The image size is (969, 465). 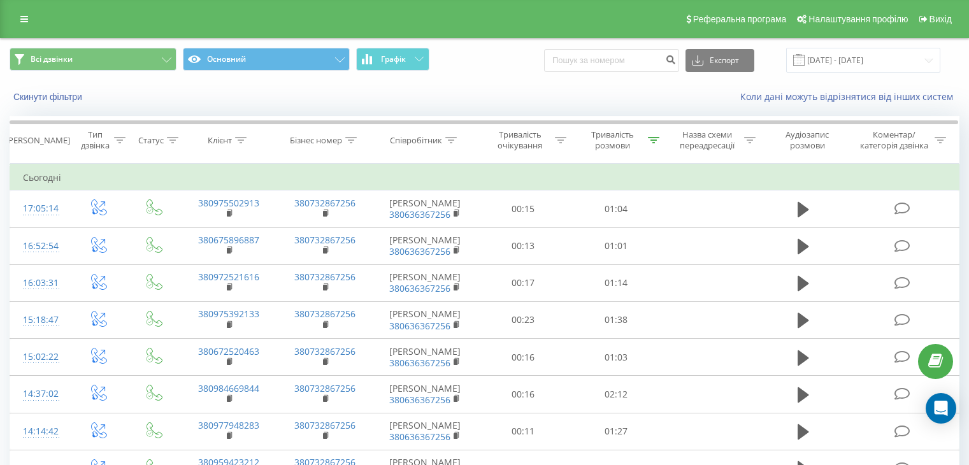 I want to click on div: 14:14:42, so click(x=40, y=431).